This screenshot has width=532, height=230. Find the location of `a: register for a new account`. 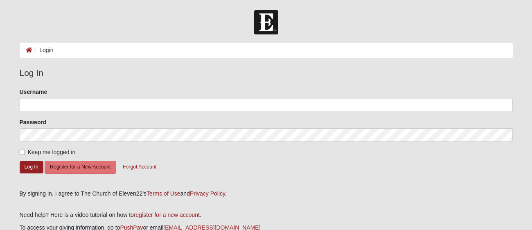

a: register for a new account is located at coordinates (167, 214).